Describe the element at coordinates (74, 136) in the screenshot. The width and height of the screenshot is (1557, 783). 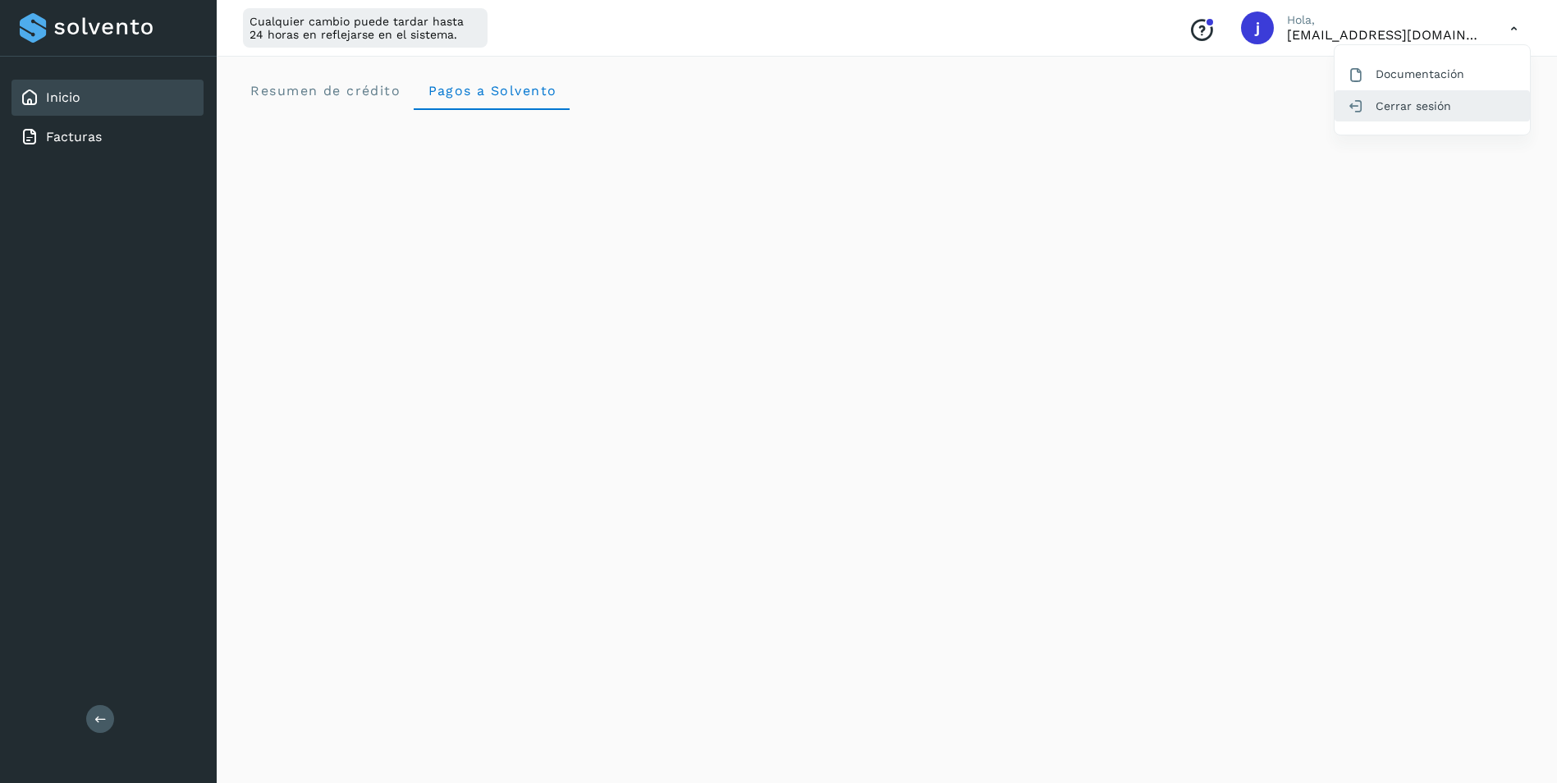
I see `a: Facturas` at that location.